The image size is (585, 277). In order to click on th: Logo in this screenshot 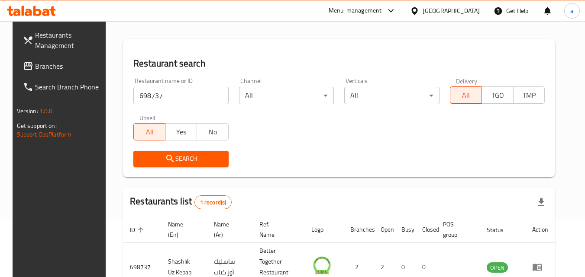, I will do `click(324, 230)`.